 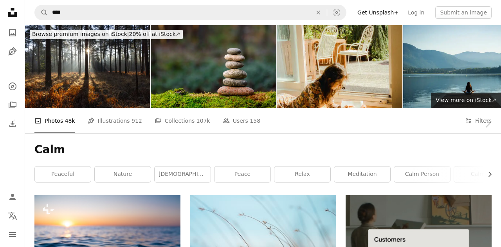 I want to click on button: Submit an image, so click(x=464, y=13).